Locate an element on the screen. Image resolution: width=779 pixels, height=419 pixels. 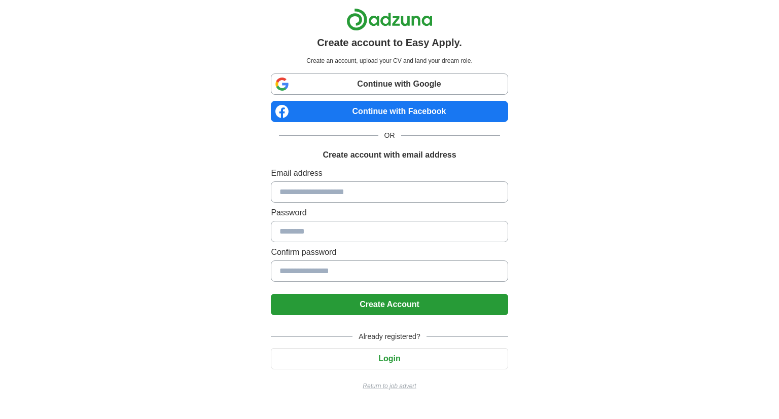
label: Confirm password is located at coordinates (389, 253).